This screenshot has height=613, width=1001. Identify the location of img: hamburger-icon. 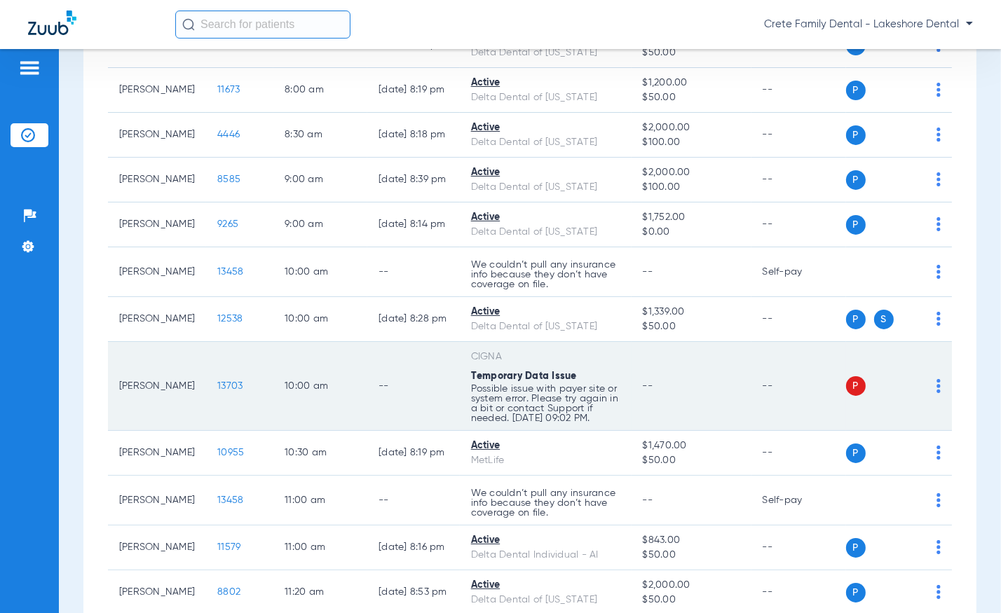
(29, 68).